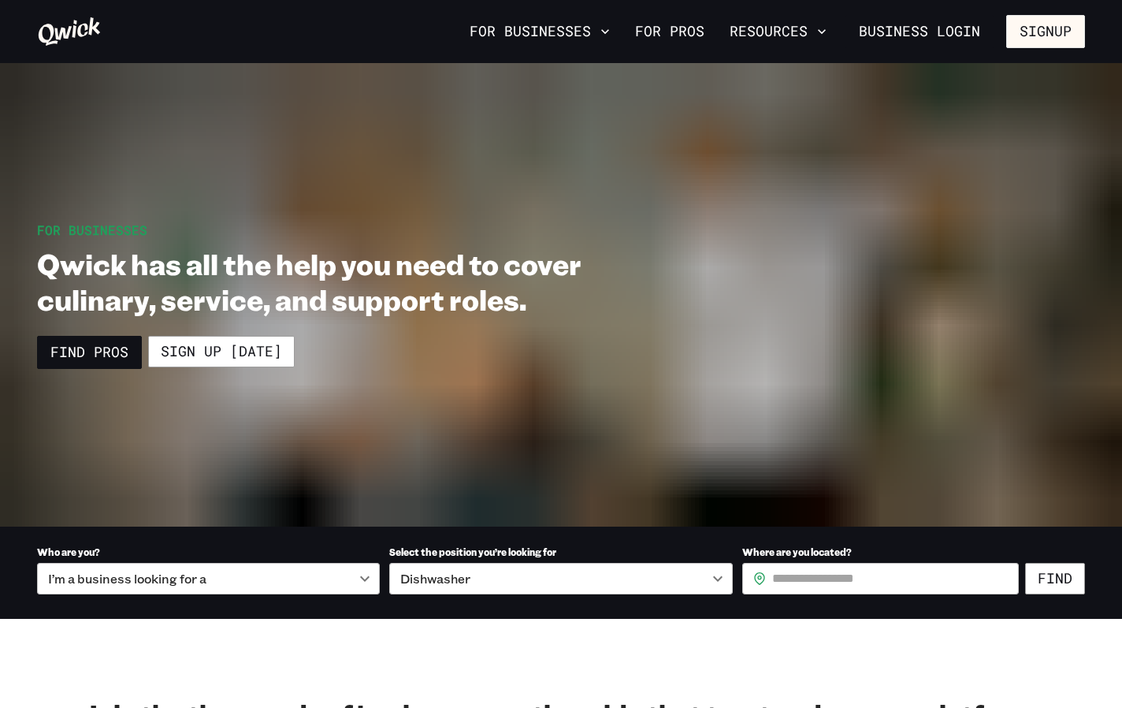 The height and width of the screenshot is (708, 1122). I want to click on button: Find, so click(1055, 578).